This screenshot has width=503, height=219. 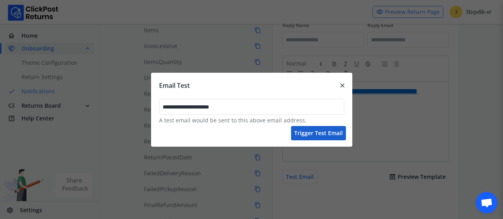 I want to click on span: close, so click(x=343, y=86).